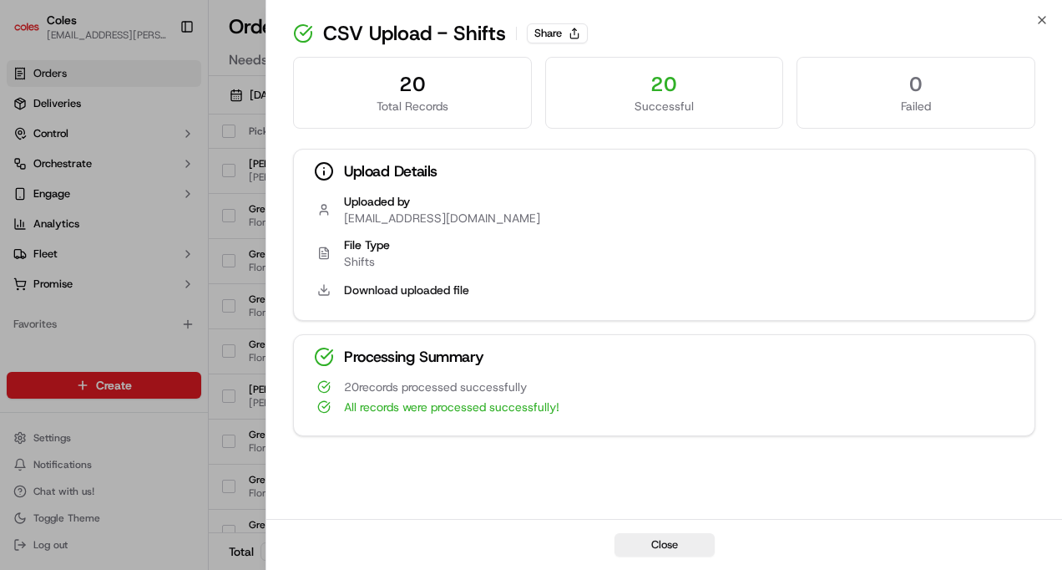 Image resolution: width=1062 pixels, height=570 pixels. What do you see at coordinates (664, 171) in the screenshot?
I see `div: Upload Details` at bounding box center [664, 171].